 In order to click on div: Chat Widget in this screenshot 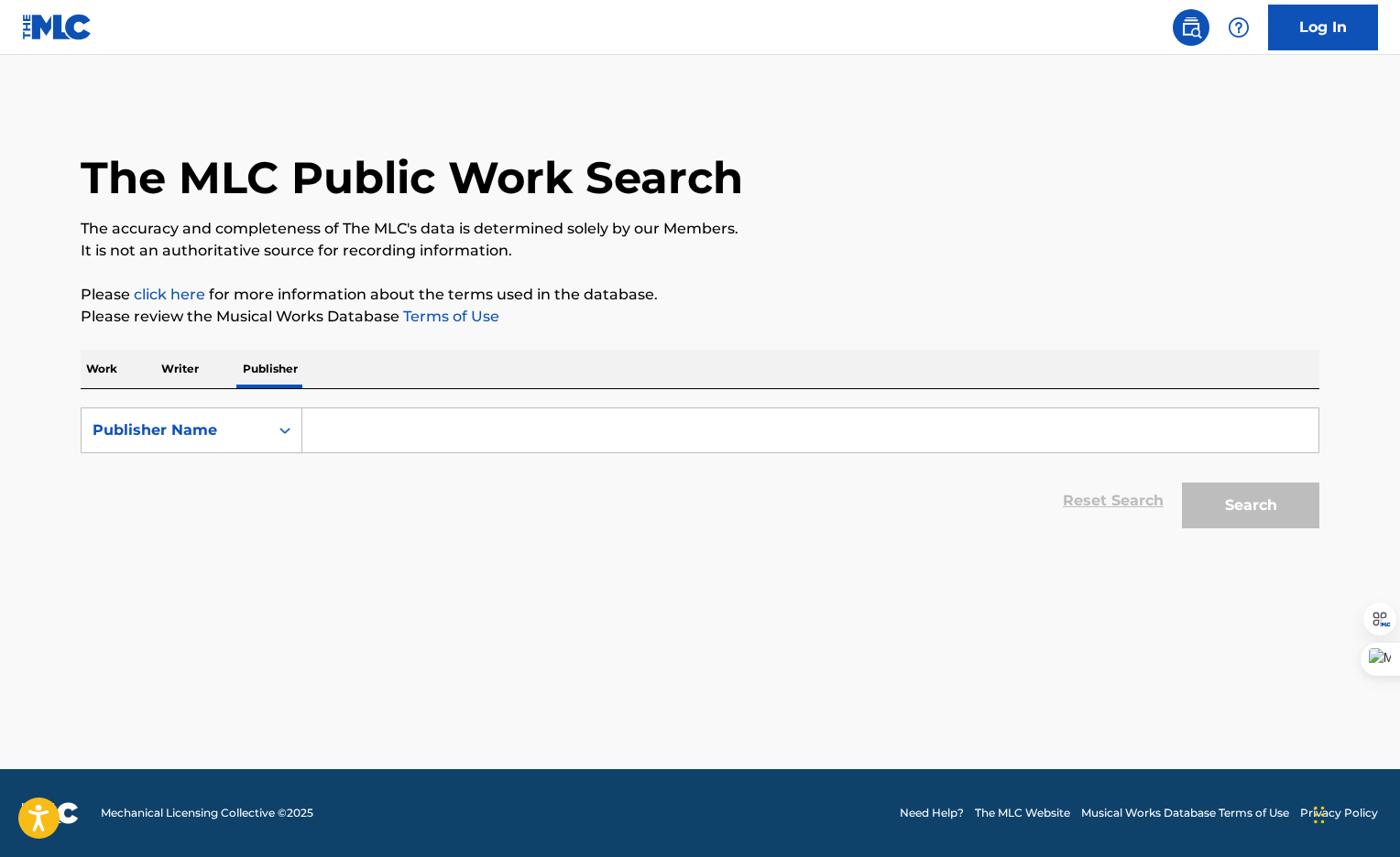, I will do `click(1354, 814)`.